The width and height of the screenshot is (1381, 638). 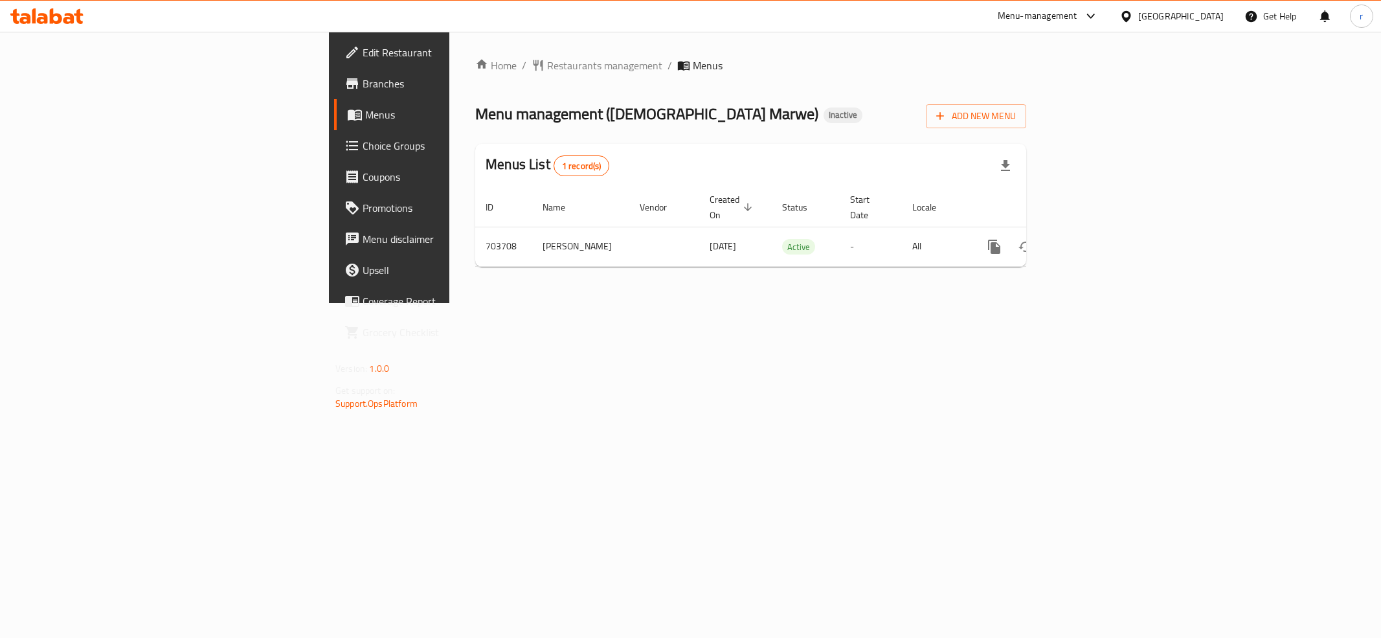 What do you see at coordinates (803, 207) in the screenshot?
I see `span: Status` at bounding box center [803, 207].